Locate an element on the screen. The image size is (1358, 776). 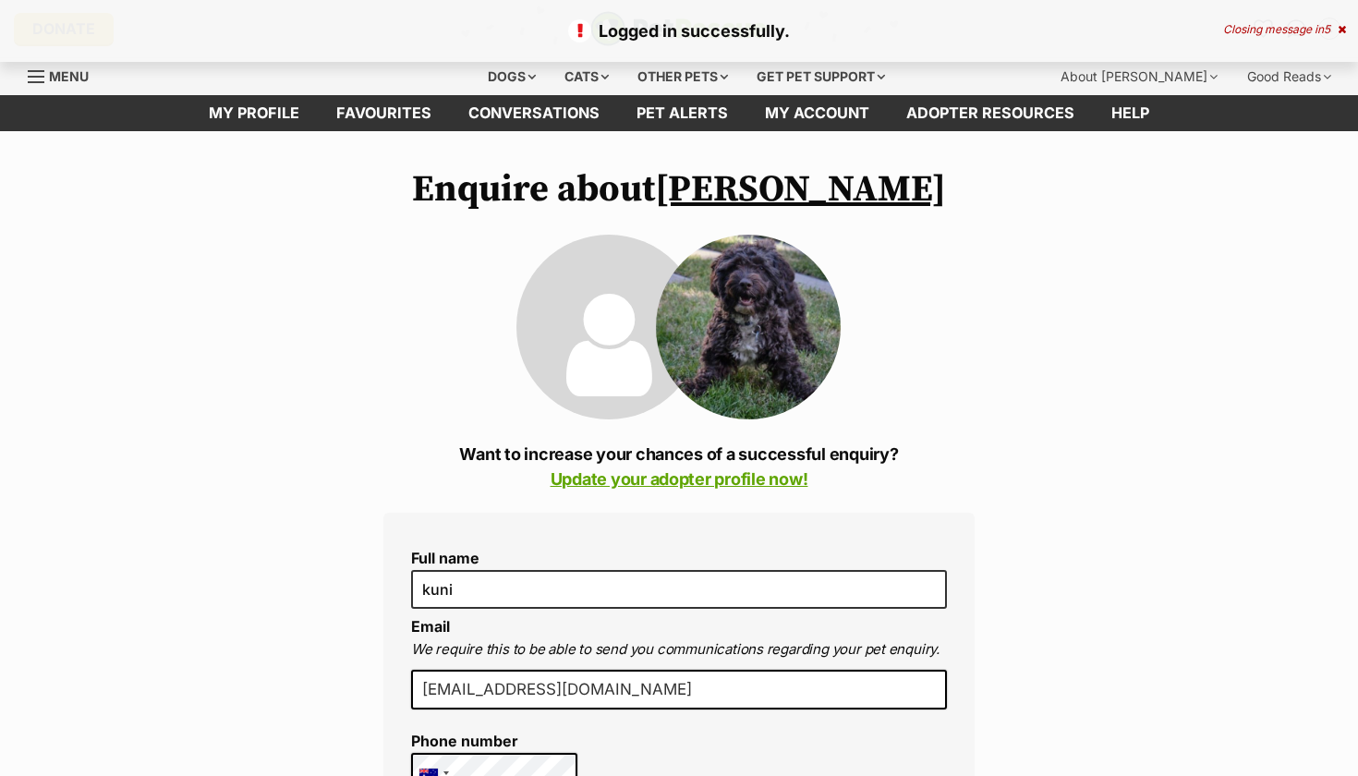
div: Good Reads is located at coordinates (1289, 77).